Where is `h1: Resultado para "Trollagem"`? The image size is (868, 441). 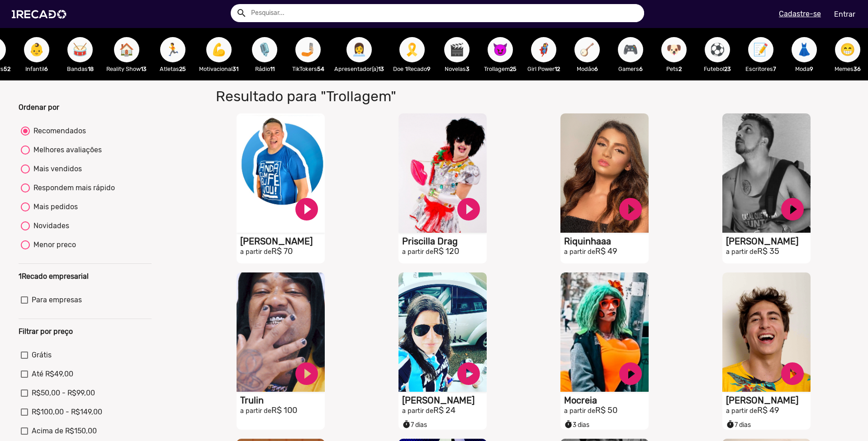
h1: Resultado para "Trollagem" is located at coordinates (418, 96).